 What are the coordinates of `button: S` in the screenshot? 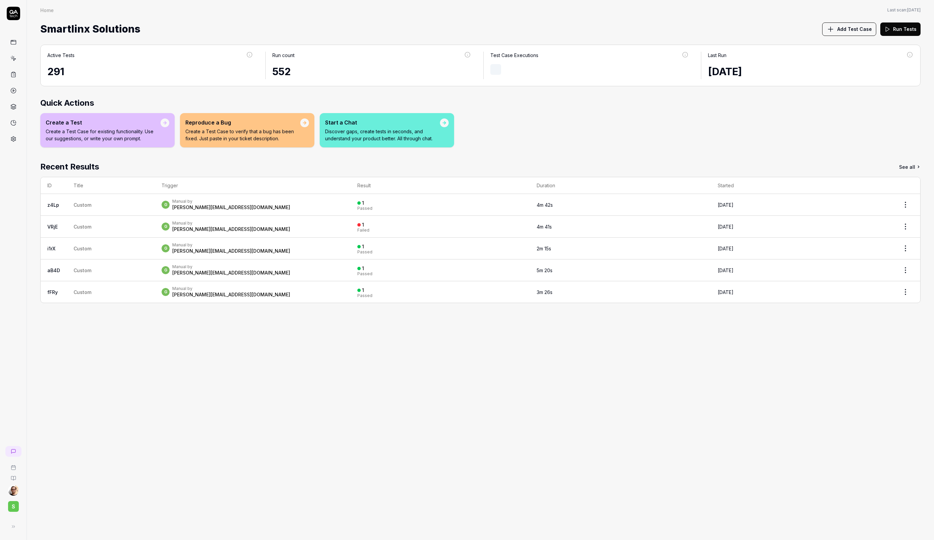 It's located at (13, 505).